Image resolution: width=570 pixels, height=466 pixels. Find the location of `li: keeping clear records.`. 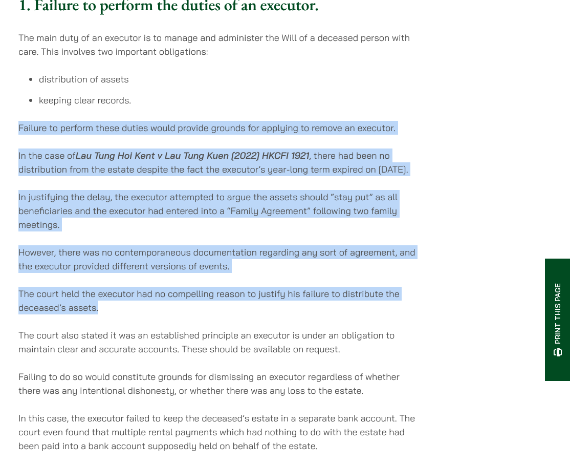

li: keeping clear records. is located at coordinates (229, 100).